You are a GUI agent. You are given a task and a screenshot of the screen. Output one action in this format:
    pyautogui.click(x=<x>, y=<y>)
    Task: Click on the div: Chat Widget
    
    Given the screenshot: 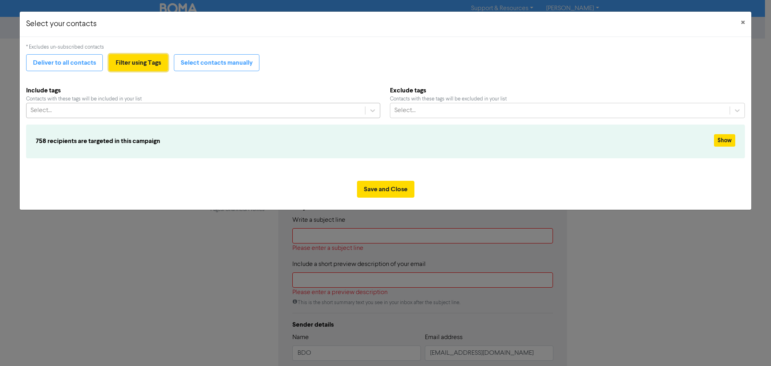 What is the action you would take?
    pyautogui.click(x=751, y=347)
    